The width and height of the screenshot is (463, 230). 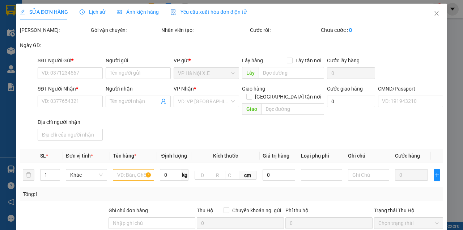 I want to click on input: R, so click(x=218, y=175).